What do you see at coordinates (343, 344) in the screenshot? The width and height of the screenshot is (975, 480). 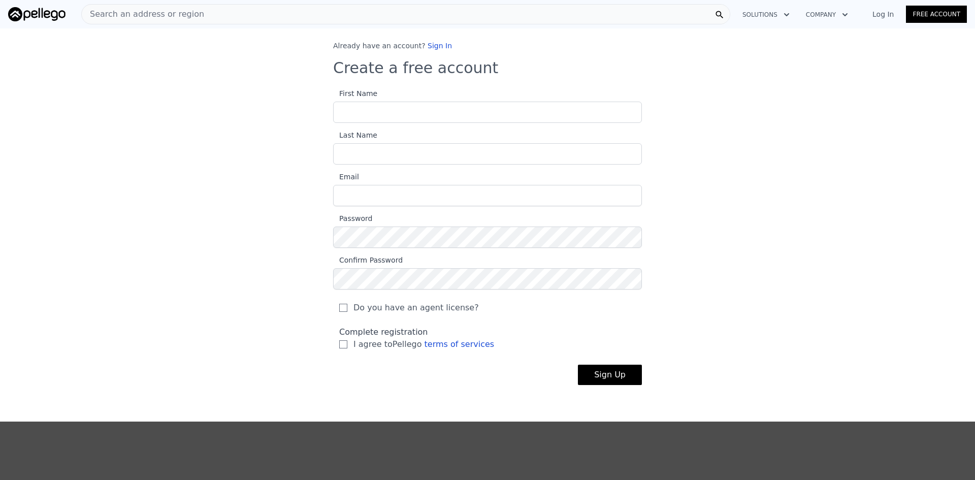 I see `input: I agree toPellego terms of services` at bounding box center [343, 344].